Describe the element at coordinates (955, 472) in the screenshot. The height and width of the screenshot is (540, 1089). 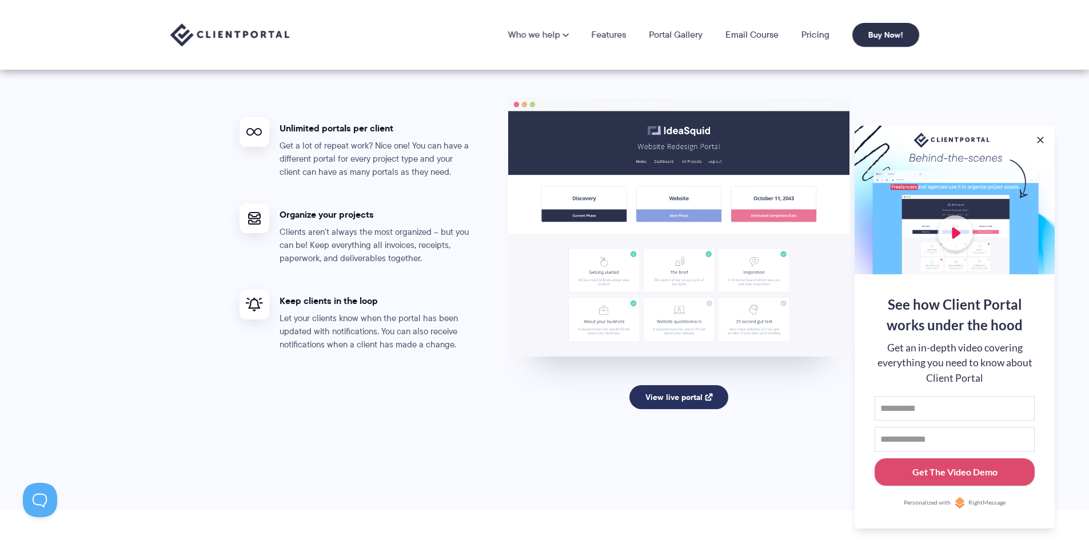
I see `div: Get The Video Demo` at that location.